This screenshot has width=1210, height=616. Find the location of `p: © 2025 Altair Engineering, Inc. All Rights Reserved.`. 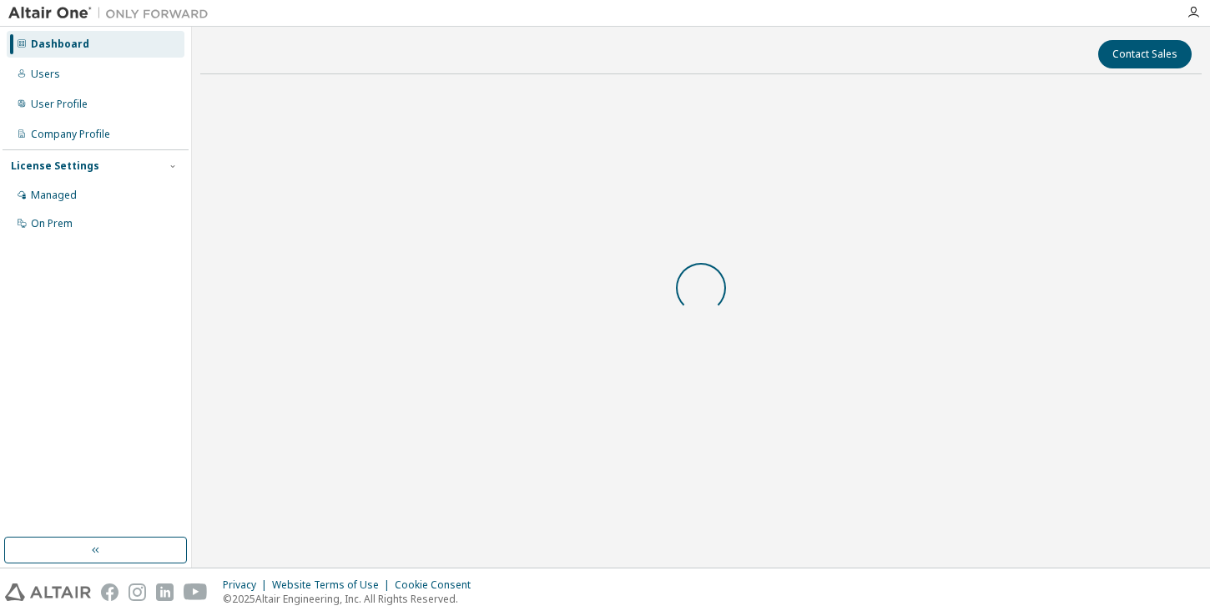

p: © 2025 Altair Engineering, Inc. All Rights Reserved. is located at coordinates (351, 598).